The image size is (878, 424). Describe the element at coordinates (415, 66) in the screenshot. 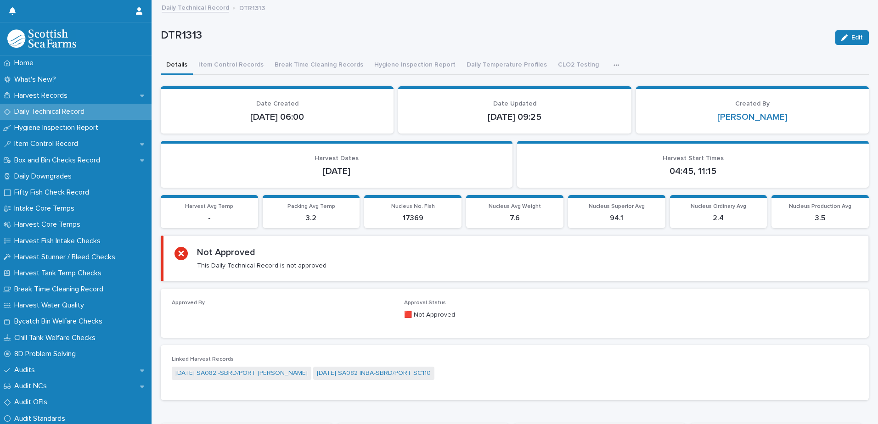

I see `button: Hygiene Inspection Report` at that location.